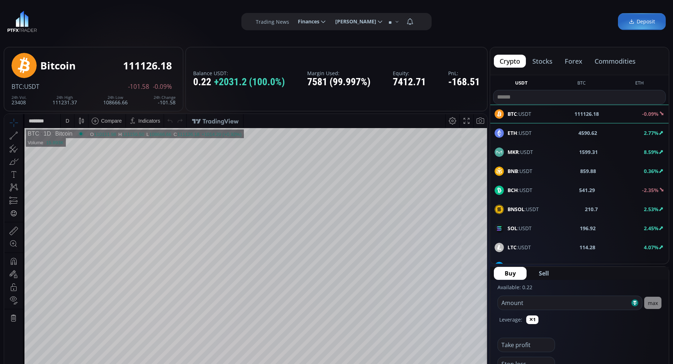 This screenshot has height=364, width=673. I want to click on b: SOL, so click(512, 228).